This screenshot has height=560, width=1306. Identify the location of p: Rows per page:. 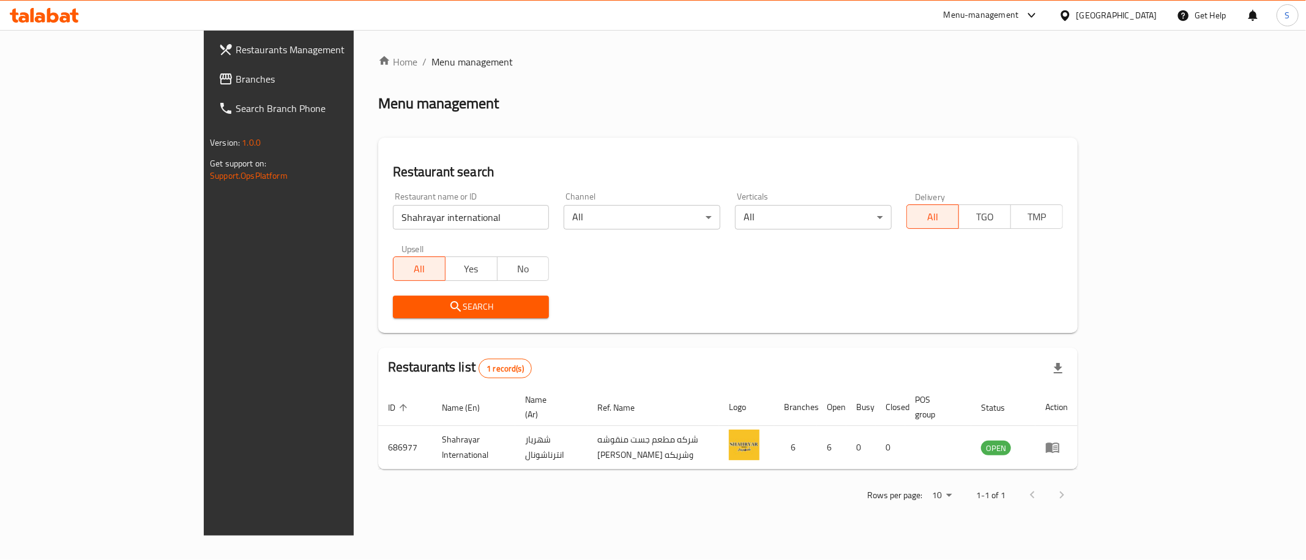
(895, 495).